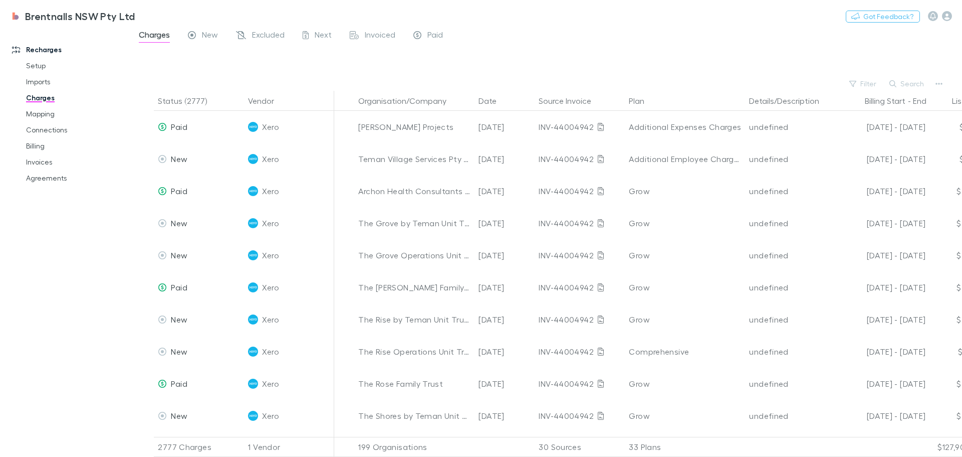  I want to click on div: The Rise Operations Unit Trust, so click(415, 351).